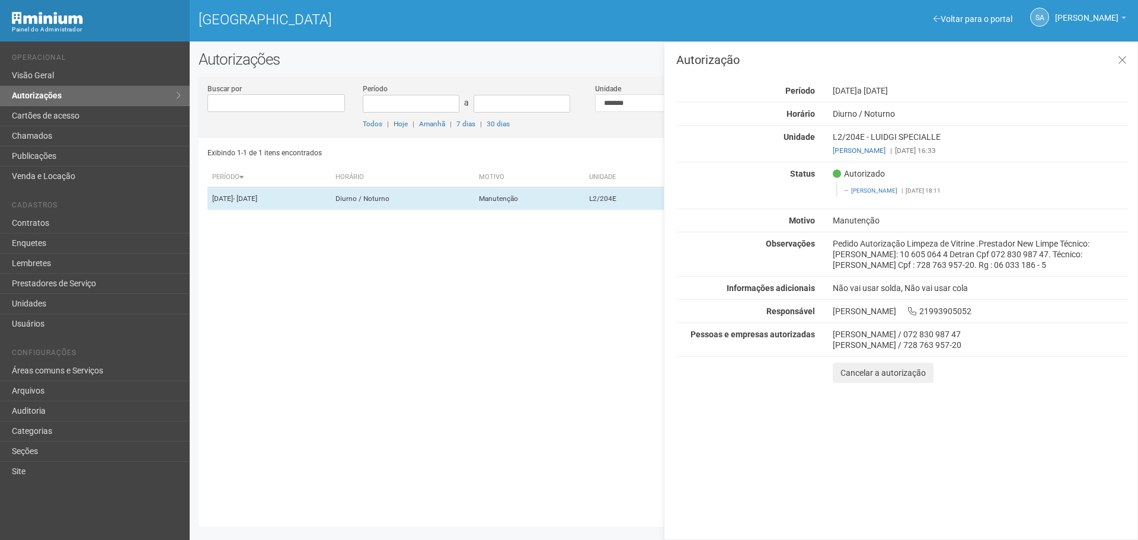 The height and width of the screenshot is (540, 1138). Describe the element at coordinates (664, 59) in the screenshot. I see `h2: Autorizações` at that location.